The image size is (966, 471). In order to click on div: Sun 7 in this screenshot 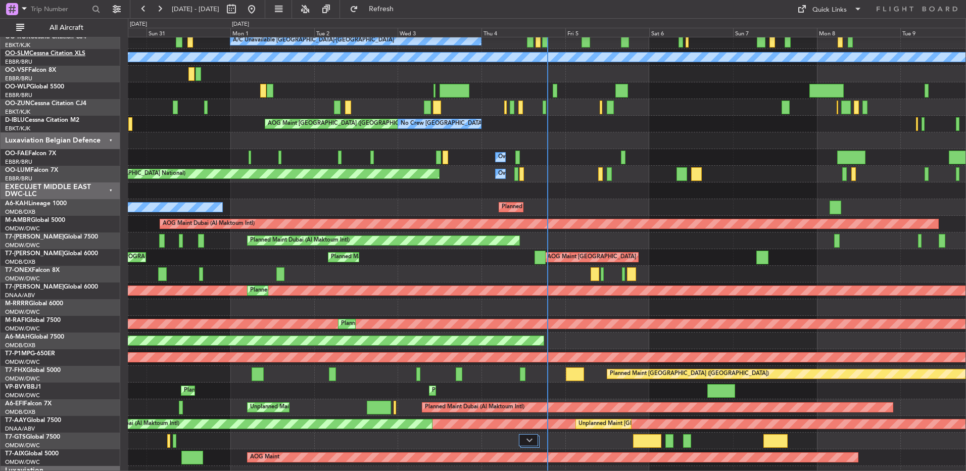, I will do `click(775, 32)`.